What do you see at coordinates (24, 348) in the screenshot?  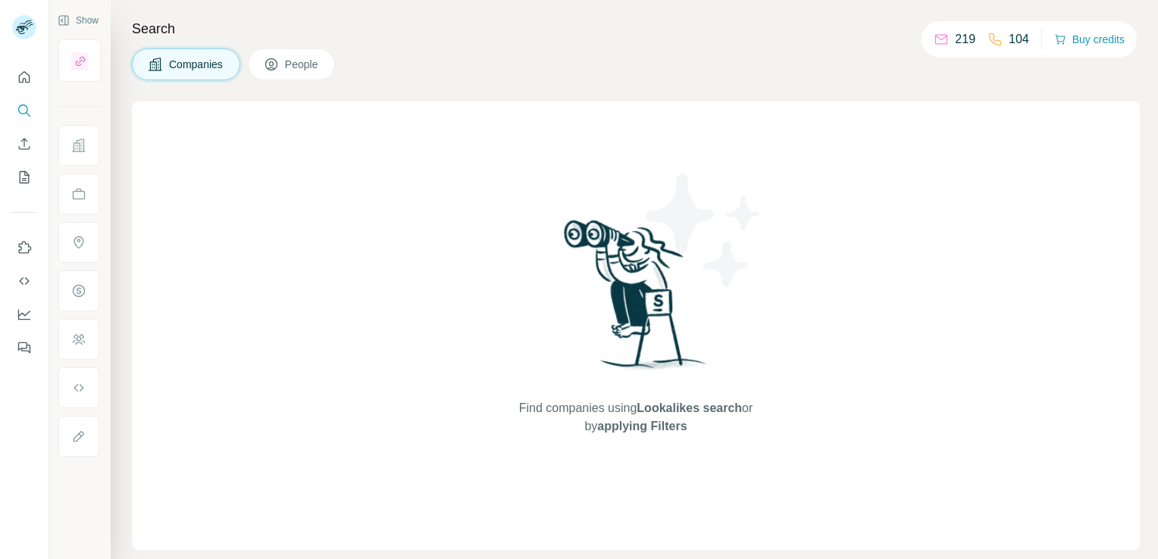 I see `button: Feedback` at bounding box center [24, 348].